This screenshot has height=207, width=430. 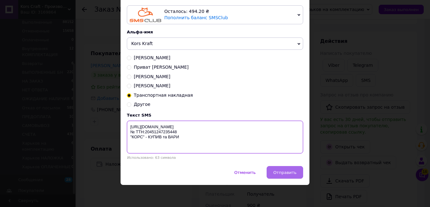 I want to click on span: Другое, so click(x=142, y=104).